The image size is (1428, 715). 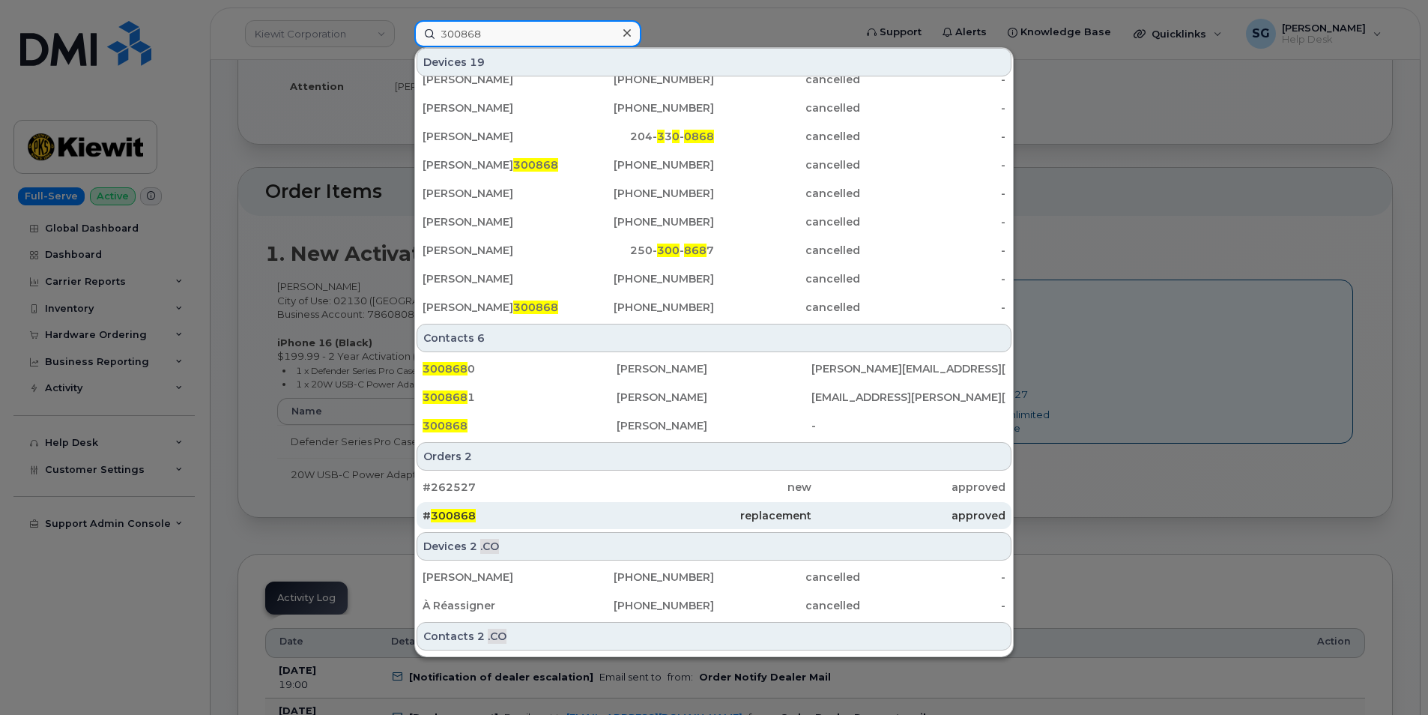 I want to click on span: 0, so click(x=676, y=136).